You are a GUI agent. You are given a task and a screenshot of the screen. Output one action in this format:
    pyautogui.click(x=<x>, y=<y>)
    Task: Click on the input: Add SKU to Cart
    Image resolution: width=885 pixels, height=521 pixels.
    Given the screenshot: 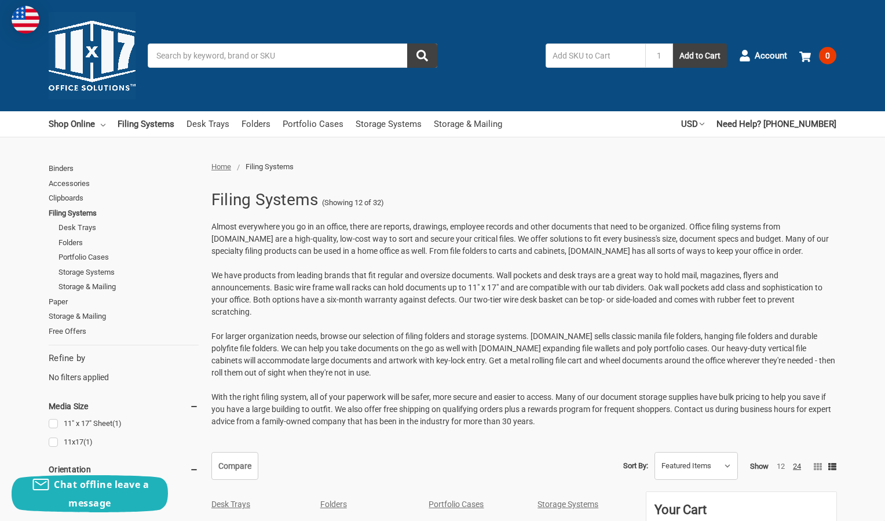 What is the action you would take?
    pyautogui.click(x=595, y=56)
    